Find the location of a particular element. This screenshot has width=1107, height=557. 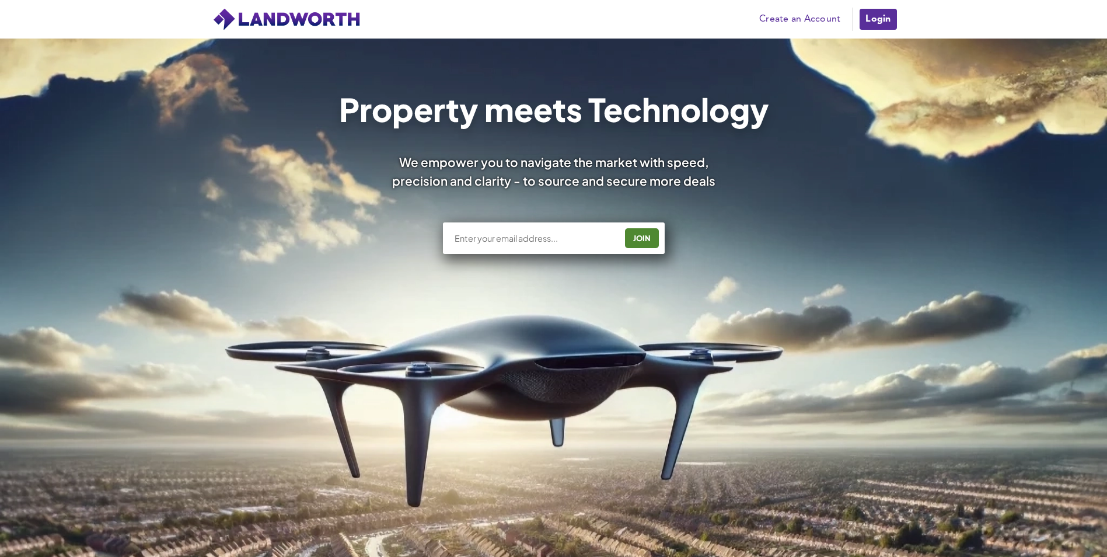

div: JOIN is located at coordinates (642, 238).